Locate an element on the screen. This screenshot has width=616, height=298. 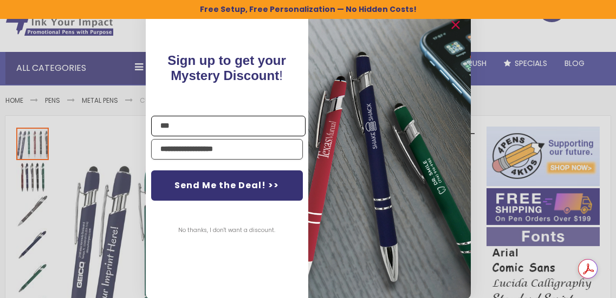
button: Send Me the Deal! >> is located at coordinates (227, 186).